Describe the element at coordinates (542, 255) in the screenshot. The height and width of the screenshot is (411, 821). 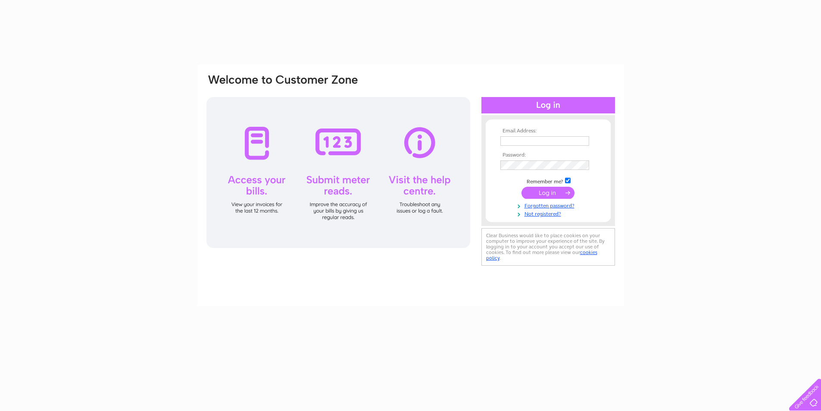
I see `a: cookies policy` at that location.